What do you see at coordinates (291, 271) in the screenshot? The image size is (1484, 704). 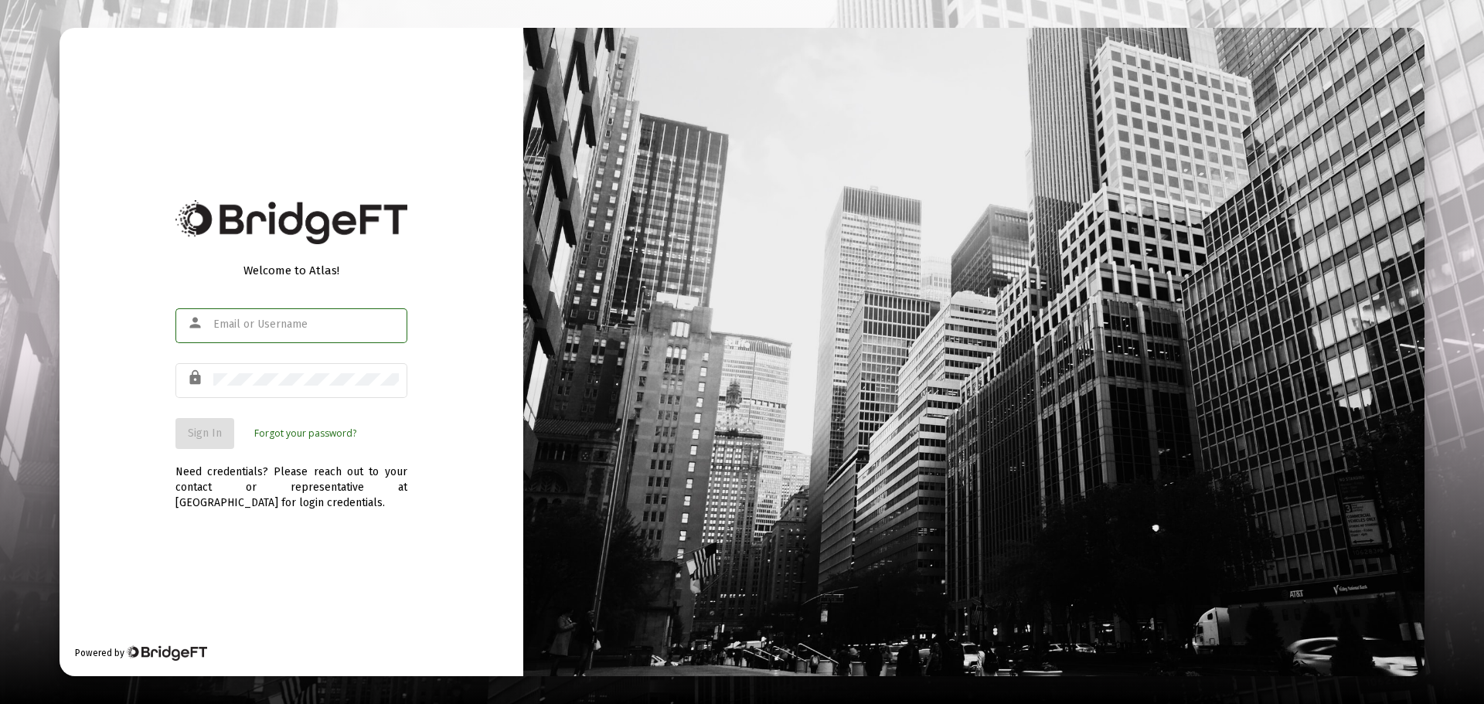 I see `div: Welcome to Atlas!` at bounding box center [291, 271].